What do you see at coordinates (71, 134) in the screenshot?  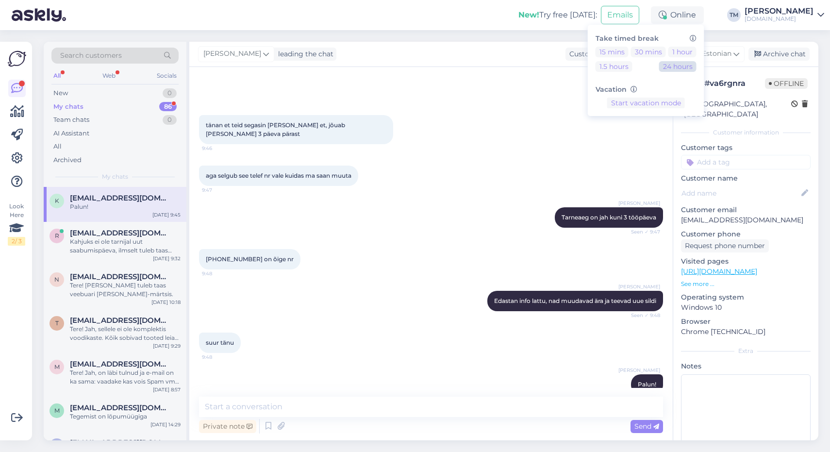 I see `div: AI Assistant` at bounding box center [71, 134].